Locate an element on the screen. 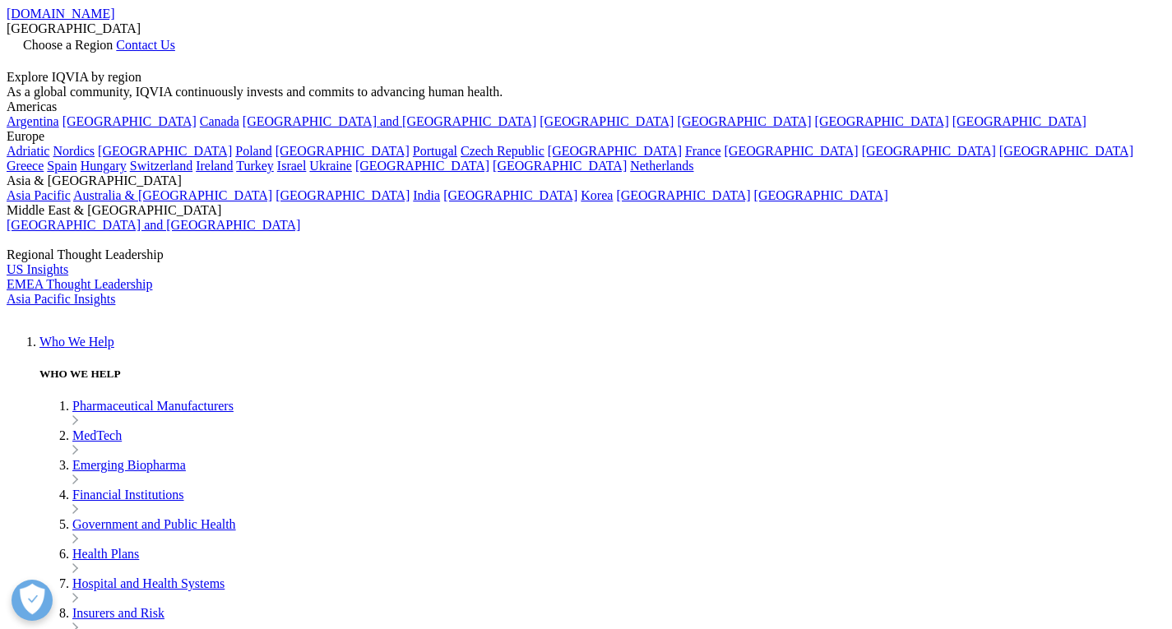 This screenshot has height=629, width=1172. a: Poland is located at coordinates (253, 151).